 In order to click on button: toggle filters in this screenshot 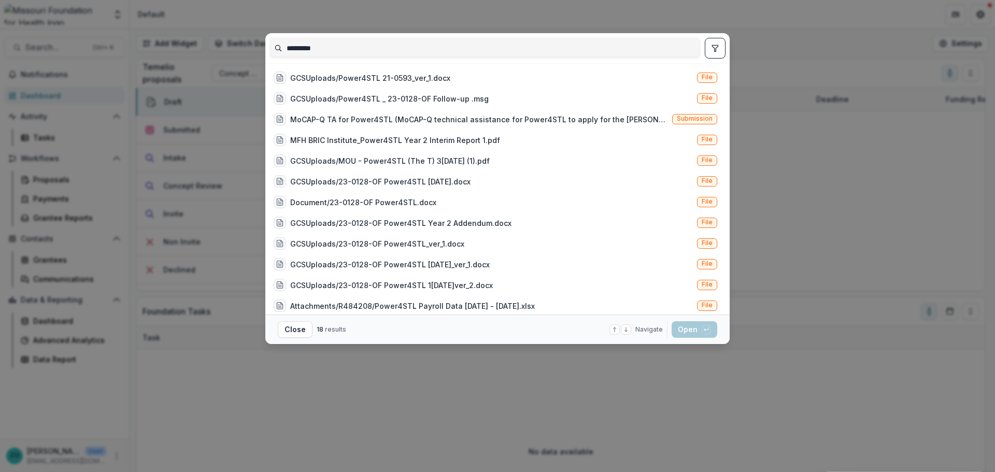, I will do `click(715, 48)`.